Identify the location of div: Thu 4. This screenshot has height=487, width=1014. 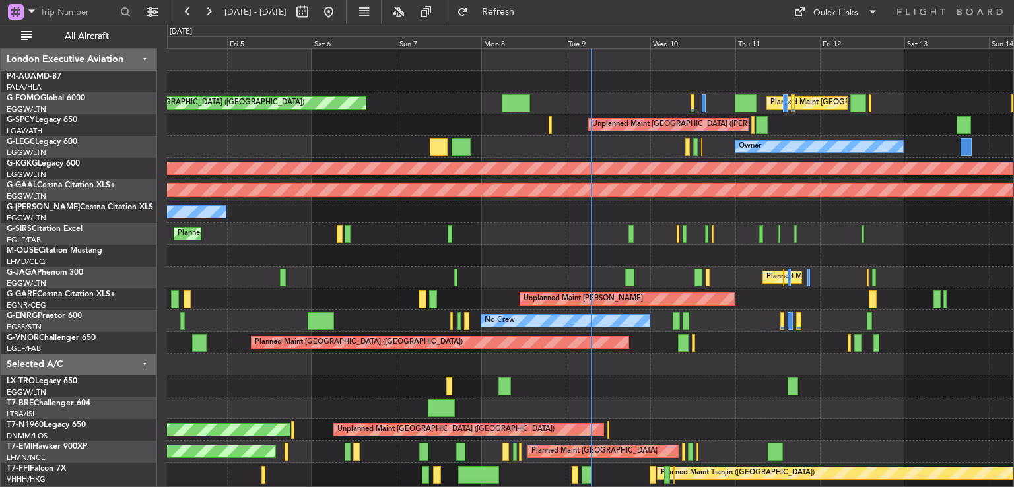
(185, 42).